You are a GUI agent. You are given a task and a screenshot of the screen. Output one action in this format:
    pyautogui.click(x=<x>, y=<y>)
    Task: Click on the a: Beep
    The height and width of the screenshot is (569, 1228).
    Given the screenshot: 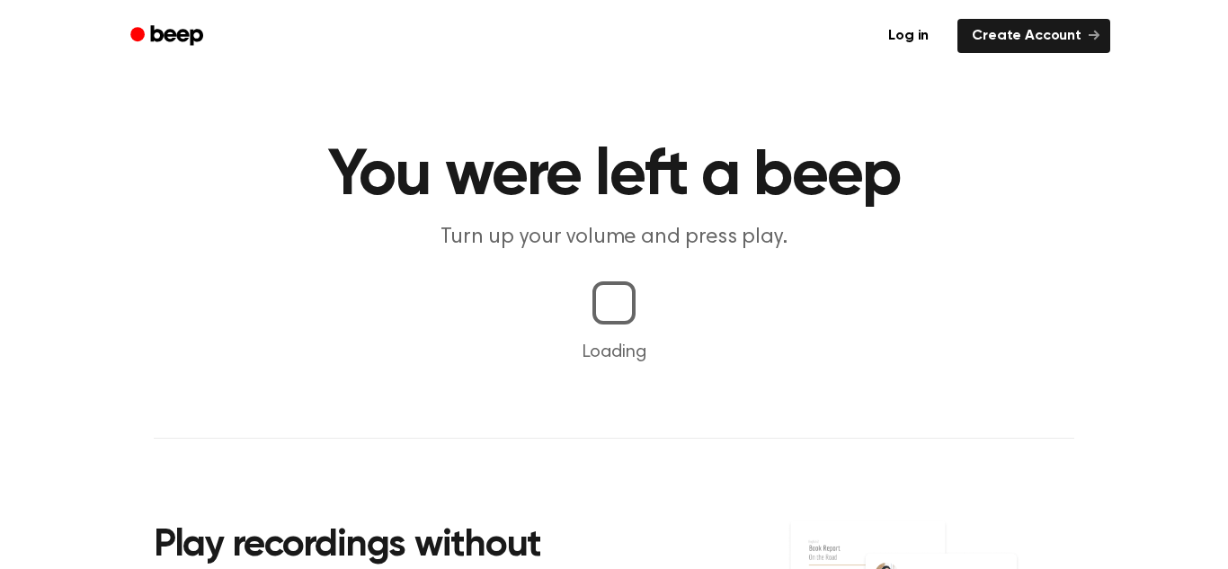 What is the action you would take?
    pyautogui.click(x=168, y=36)
    